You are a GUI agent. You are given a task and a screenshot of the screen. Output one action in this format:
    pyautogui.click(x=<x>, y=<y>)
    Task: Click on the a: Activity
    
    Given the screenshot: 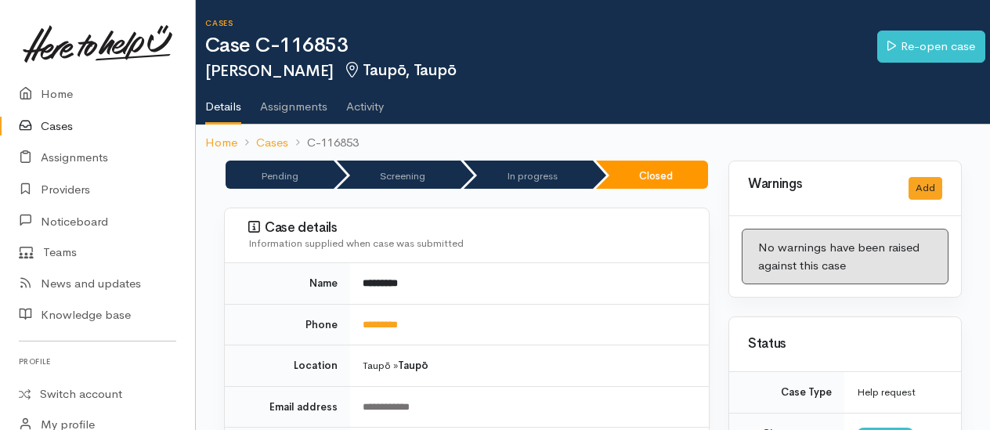 What is the action you would take?
    pyautogui.click(x=365, y=101)
    